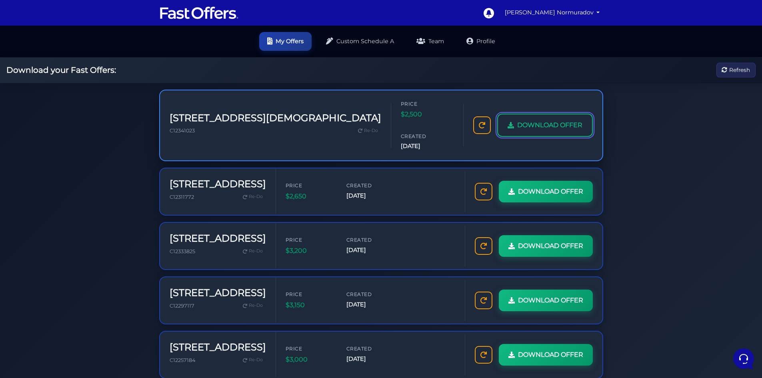 This screenshot has height=378, width=762. Describe the element at coordinates (425, 114) in the screenshot. I see `span: $2,500` at that location.